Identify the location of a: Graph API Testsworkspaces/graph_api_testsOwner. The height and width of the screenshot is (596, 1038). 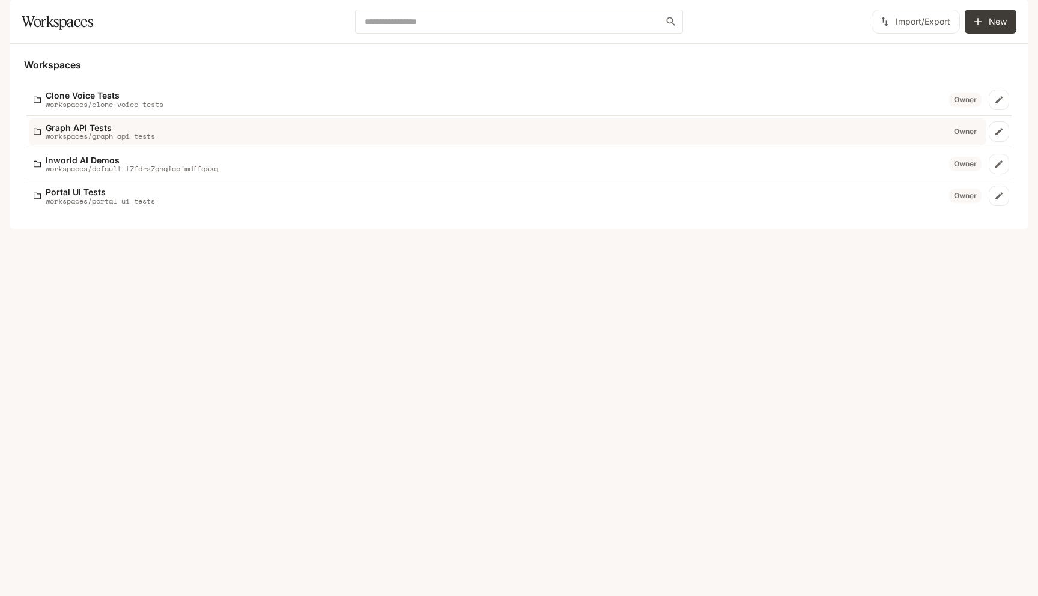
(508, 132).